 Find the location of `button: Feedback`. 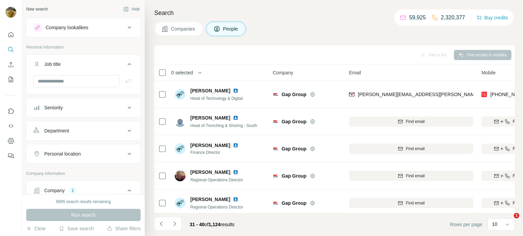

button: Feedback is located at coordinates (11, 156).